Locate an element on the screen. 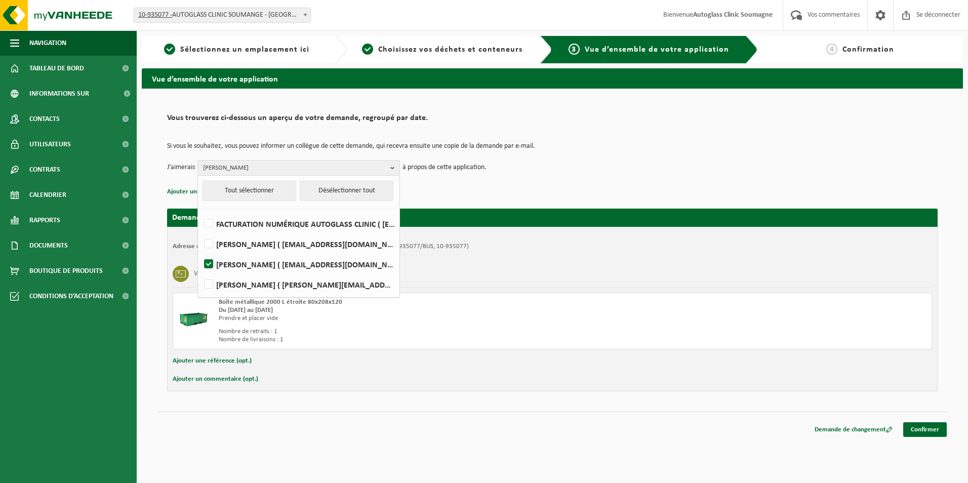 The height and width of the screenshot is (483, 968). span: 1 is located at coordinates (170, 49).